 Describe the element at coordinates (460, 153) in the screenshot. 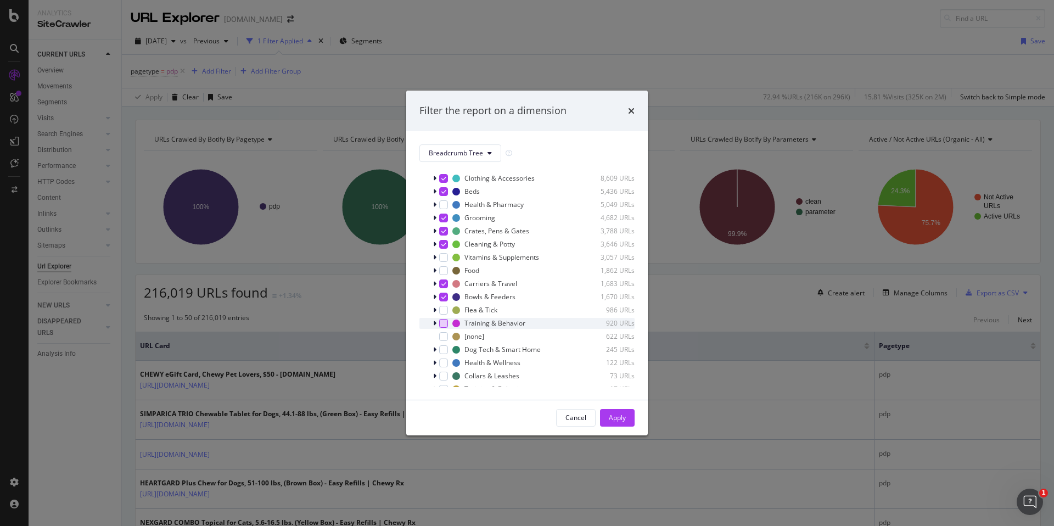

I see `button: Breadcrumb Tree` at that location.